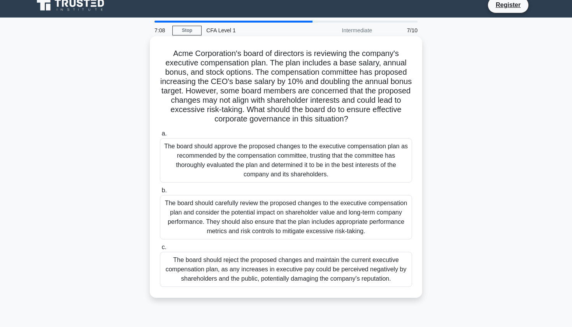  I want to click on span: b., so click(164, 190).